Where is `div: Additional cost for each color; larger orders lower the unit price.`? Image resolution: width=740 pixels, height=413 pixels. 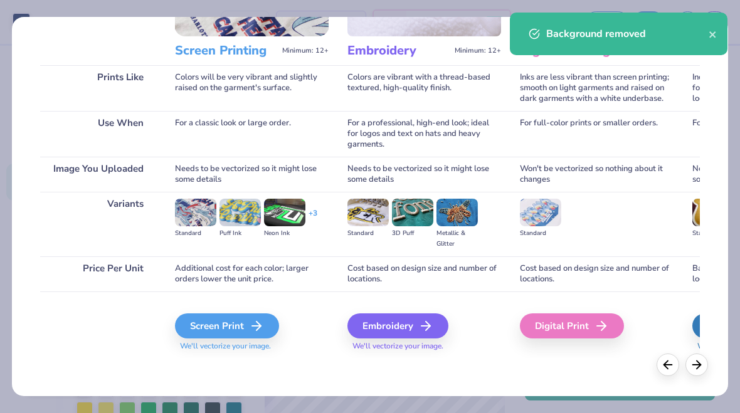 div: Additional cost for each color; larger orders lower the unit price. is located at coordinates (252, 274).